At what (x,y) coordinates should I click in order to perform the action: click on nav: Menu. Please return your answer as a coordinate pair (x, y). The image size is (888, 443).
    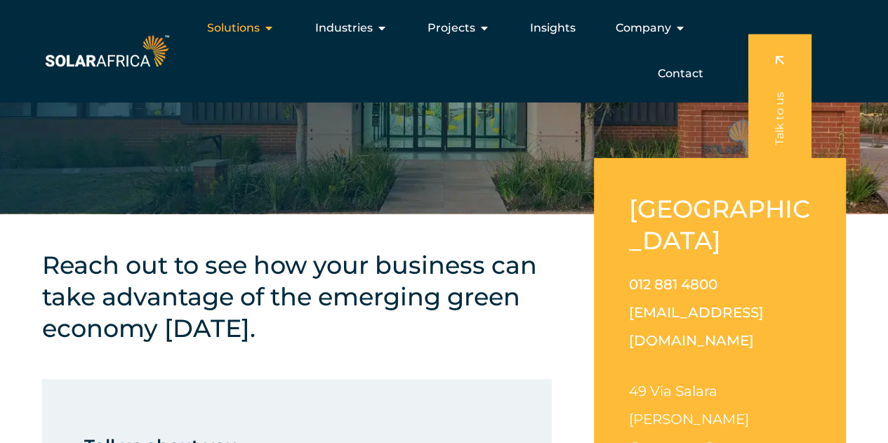
    Looking at the image, I should click on (443, 51).